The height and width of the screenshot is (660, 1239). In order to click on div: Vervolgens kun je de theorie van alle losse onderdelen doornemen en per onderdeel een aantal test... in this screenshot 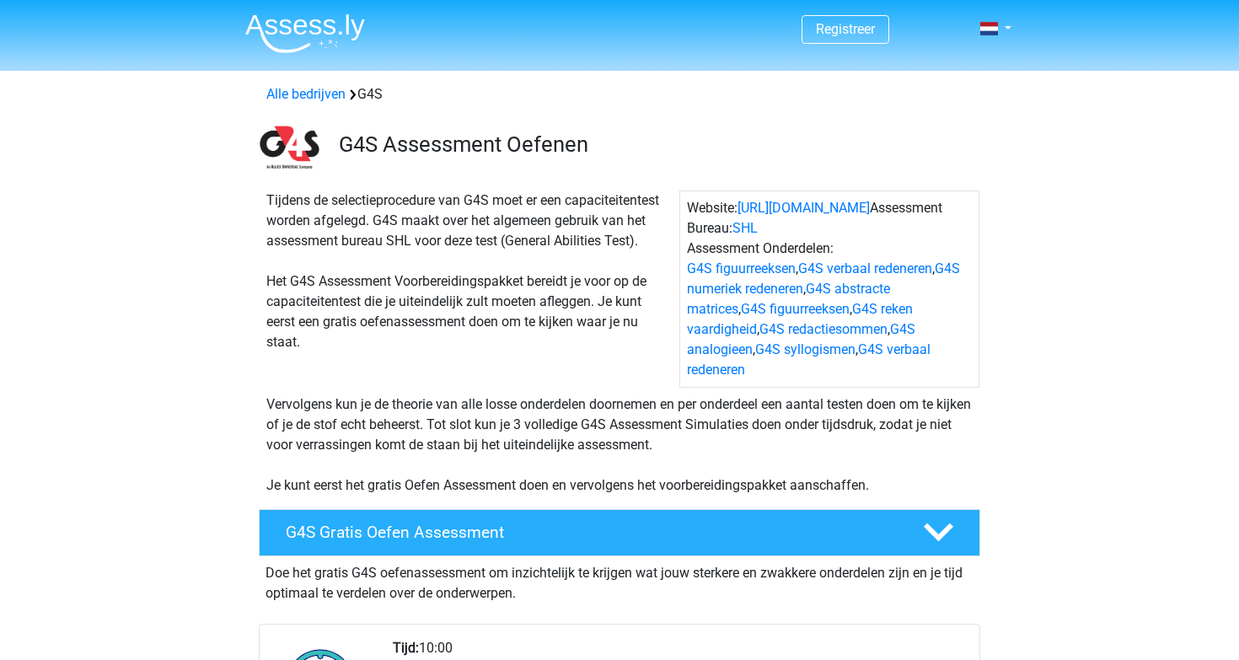, I will do `click(620, 445)`.